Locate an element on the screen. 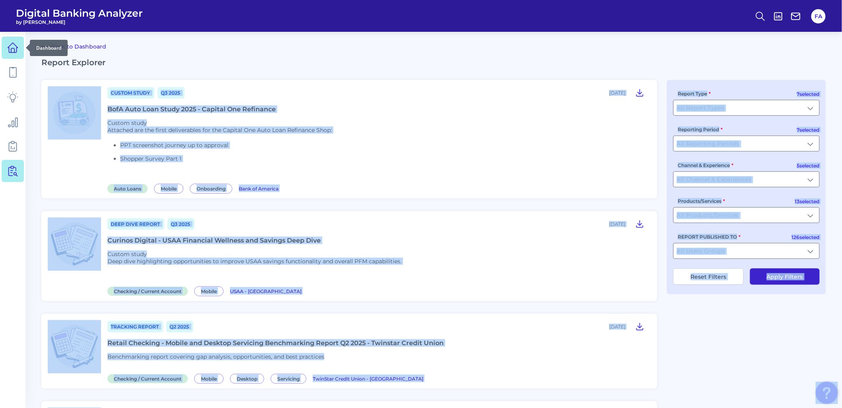 The width and height of the screenshot is (842, 408). a: Back to Dashboard is located at coordinates (74, 47).